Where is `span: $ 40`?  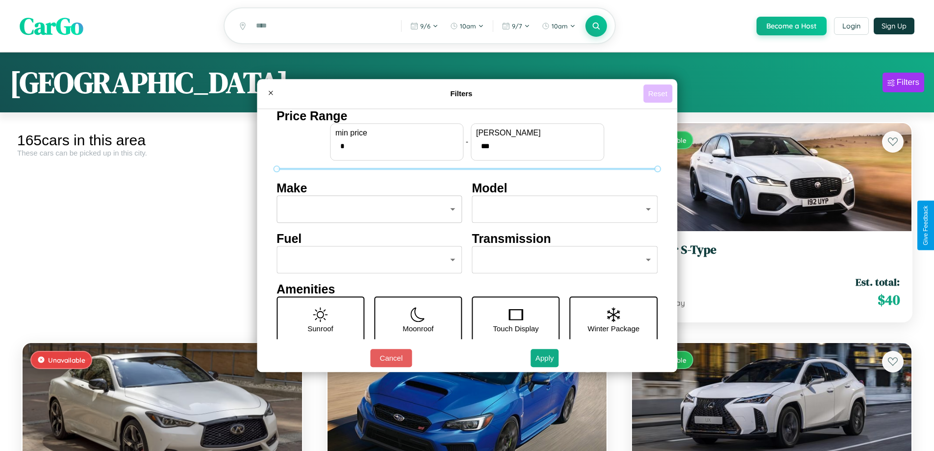 span: $ 40 is located at coordinates (889, 300).